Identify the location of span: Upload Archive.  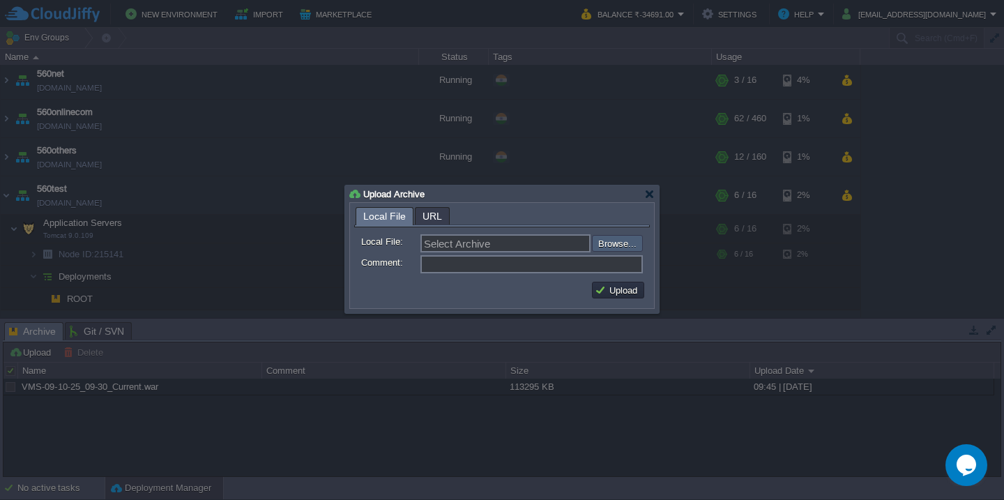
(394, 194).